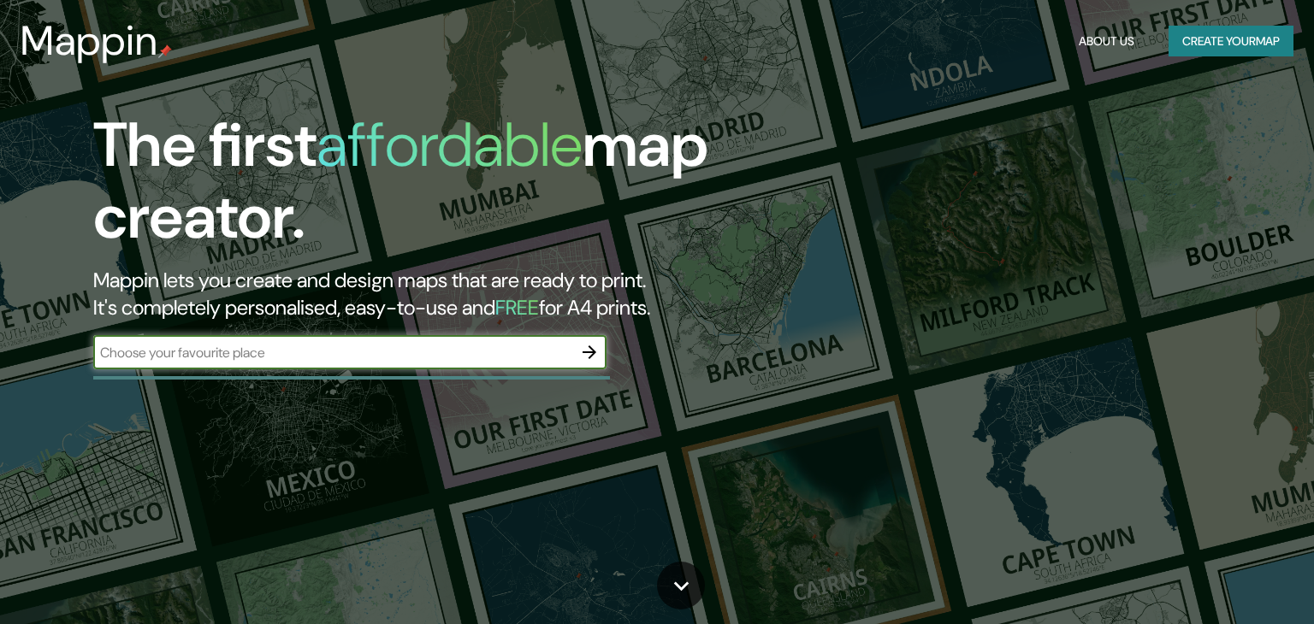 This screenshot has height=624, width=1314. I want to click on button: About Us, so click(1106, 41).